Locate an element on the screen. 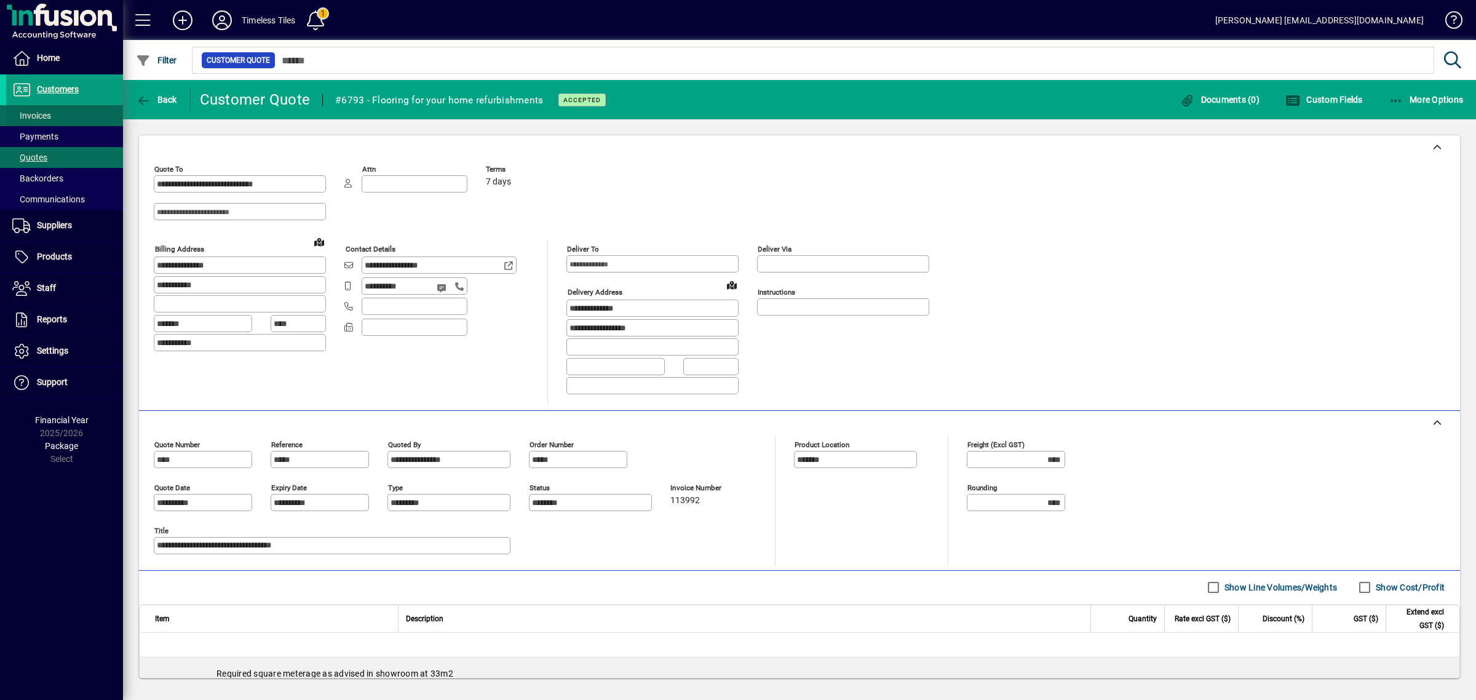 Image resolution: width=1476 pixels, height=700 pixels. div: Timeless Tiles is located at coordinates (268, 20).